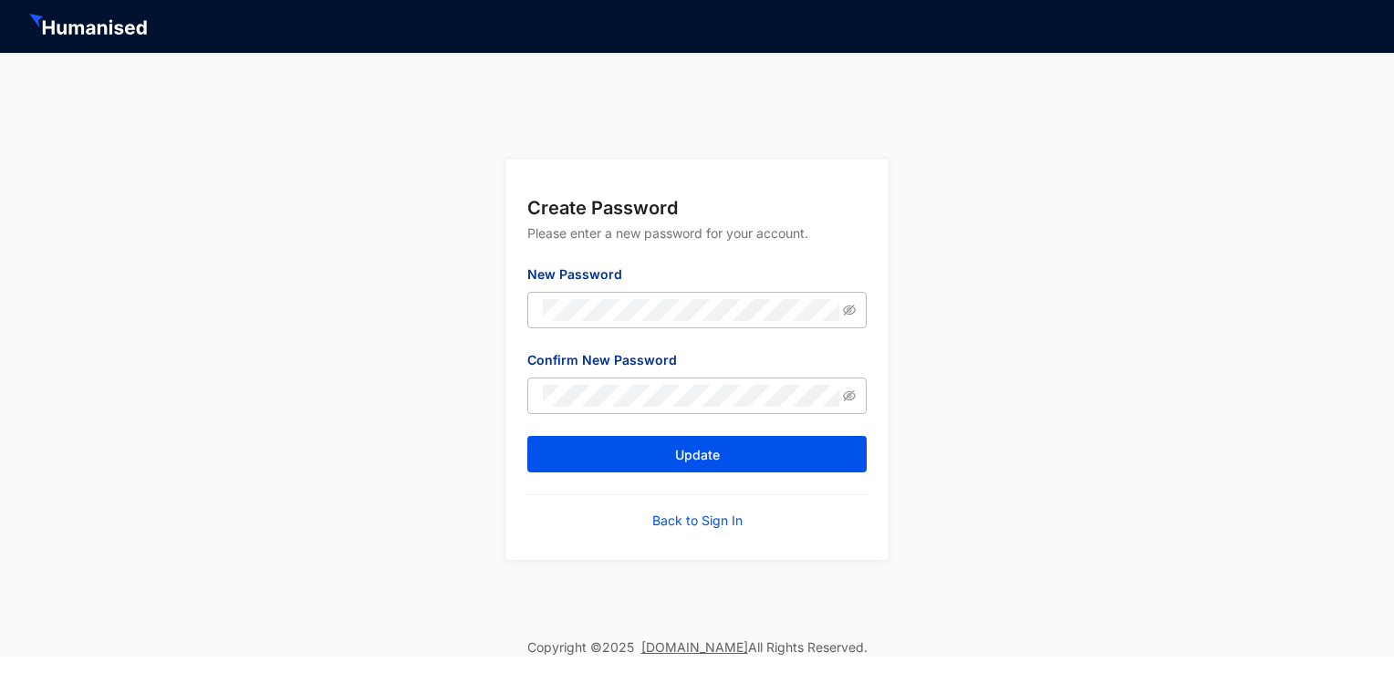  I want to click on input: Confirm New Password, so click(691, 396).